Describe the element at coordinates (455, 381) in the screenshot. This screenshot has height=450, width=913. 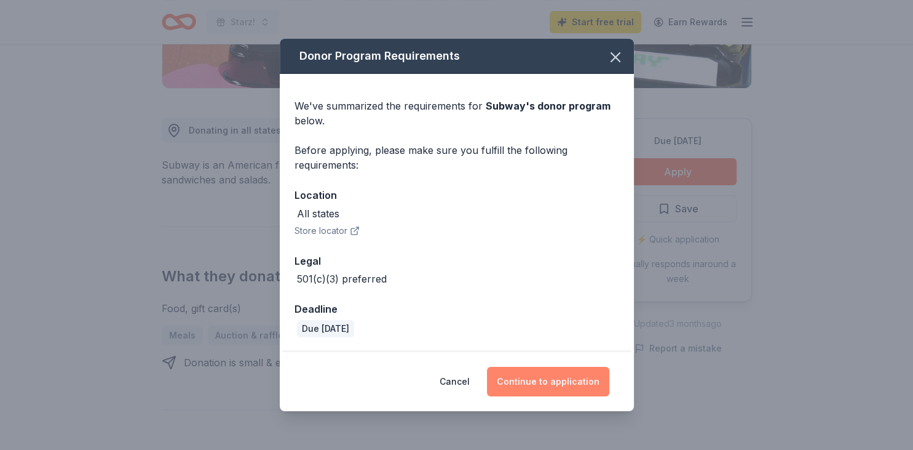
I see `button: Cancel` at that location.